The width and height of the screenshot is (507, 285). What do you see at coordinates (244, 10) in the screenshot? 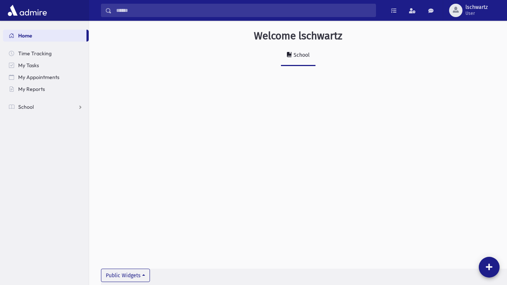
I see `input: Search` at bounding box center [244, 10].